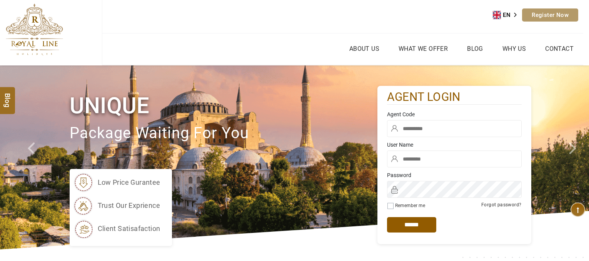 The image size is (589, 261). Describe the element at coordinates (501, 205) in the screenshot. I see `a: Forgot password?` at that location.